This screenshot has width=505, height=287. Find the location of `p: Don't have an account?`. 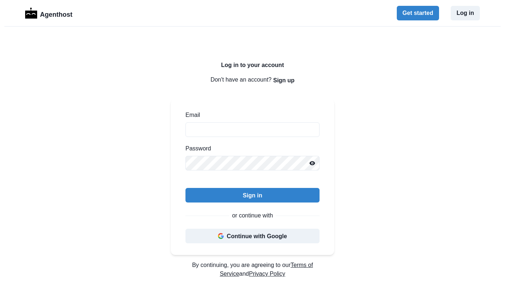

p: Don't have an account? is located at coordinates (253, 80).